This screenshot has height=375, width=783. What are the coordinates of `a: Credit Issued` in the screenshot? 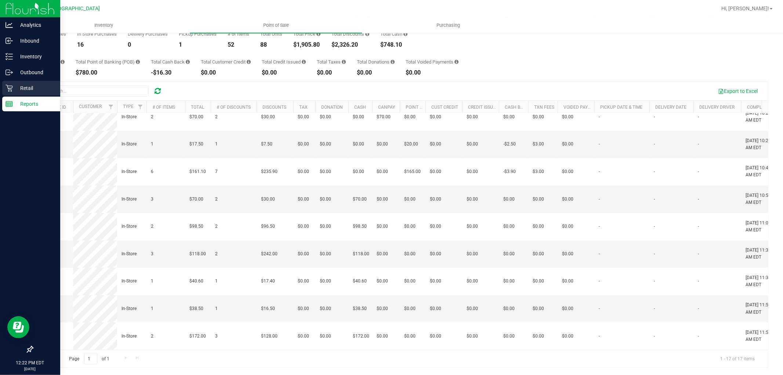 It's located at (483, 107).